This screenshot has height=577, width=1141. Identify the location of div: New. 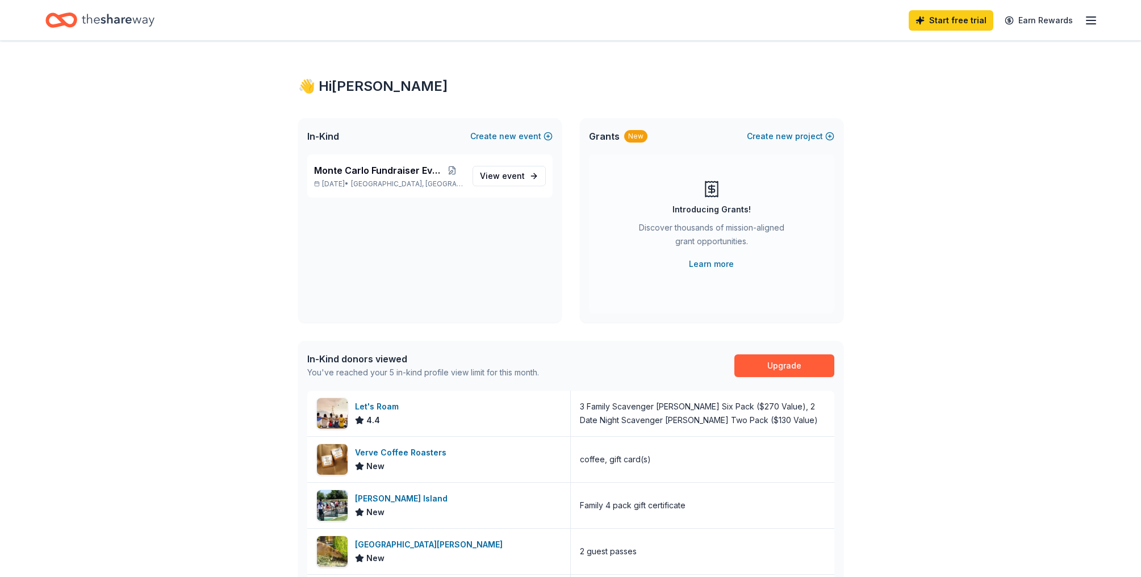
(635, 136).